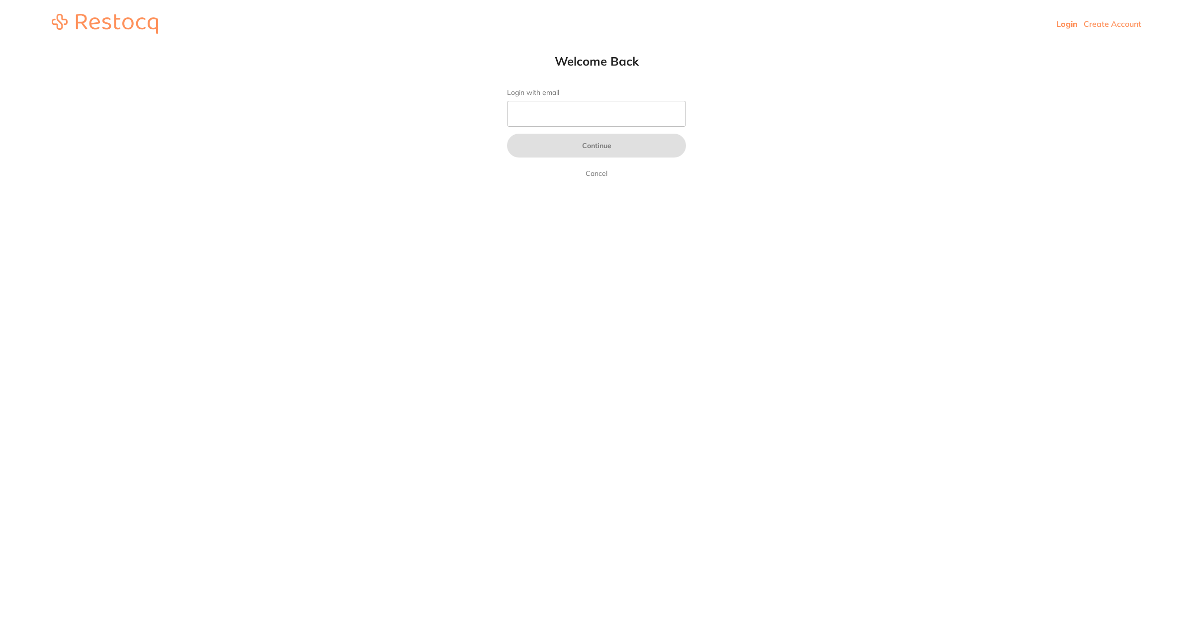 This screenshot has width=1193, height=640. What do you see at coordinates (597, 146) in the screenshot?
I see `button: Continue` at bounding box center [597, 146].